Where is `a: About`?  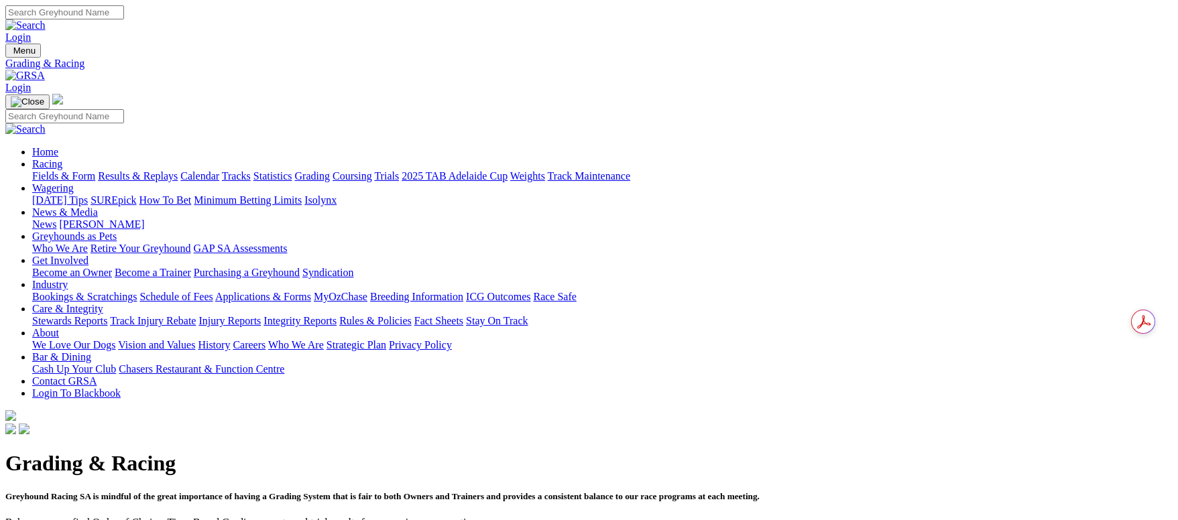 a: About is located at coordinates (46, 332).